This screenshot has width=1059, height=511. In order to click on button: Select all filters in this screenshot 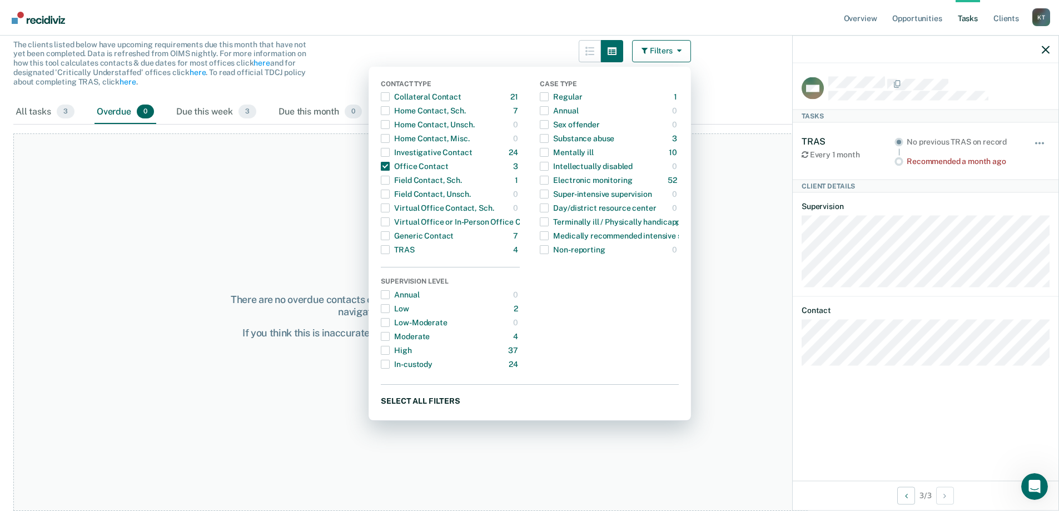, I will do `click(530, 400)`.